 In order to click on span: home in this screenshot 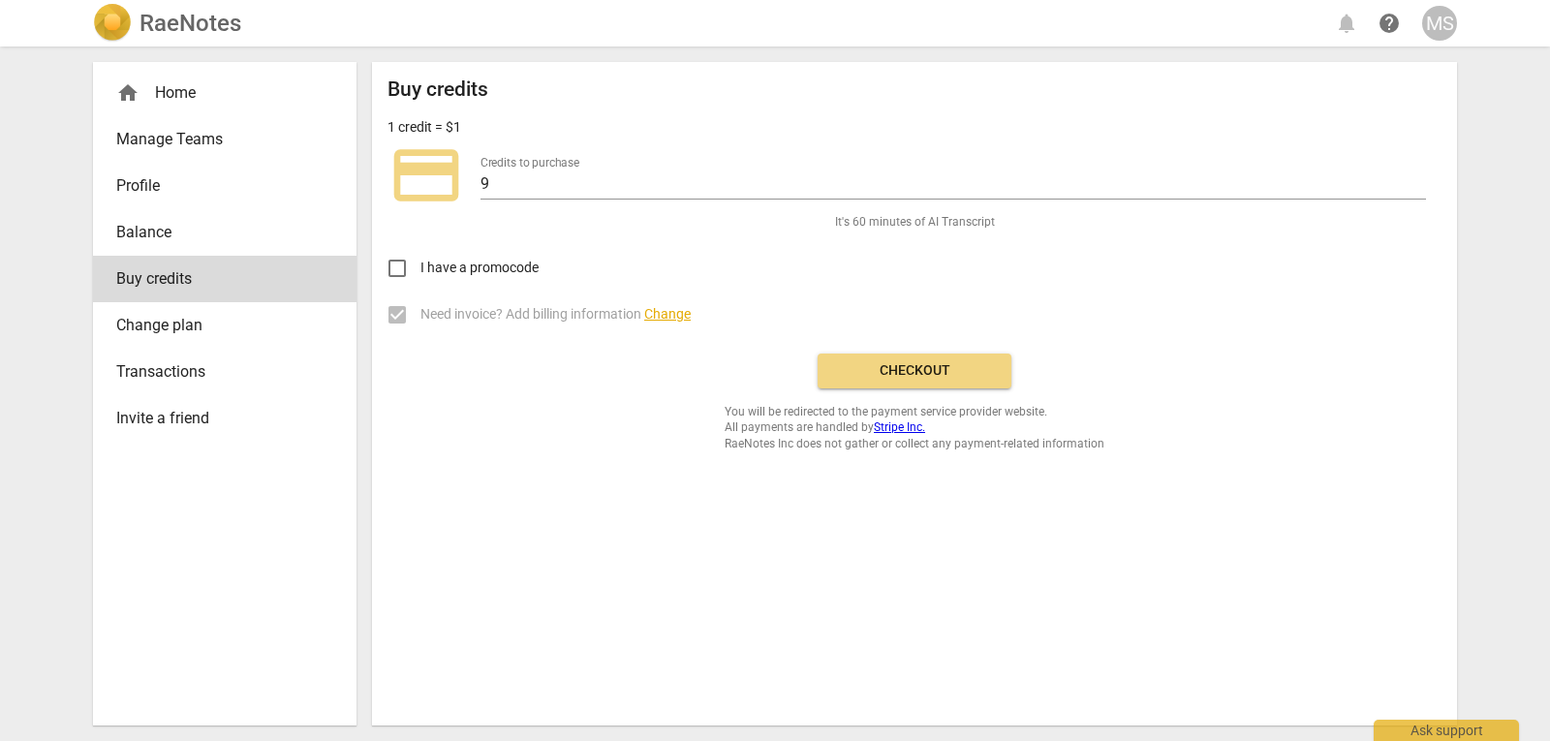, I will do `click(128, 93)`.